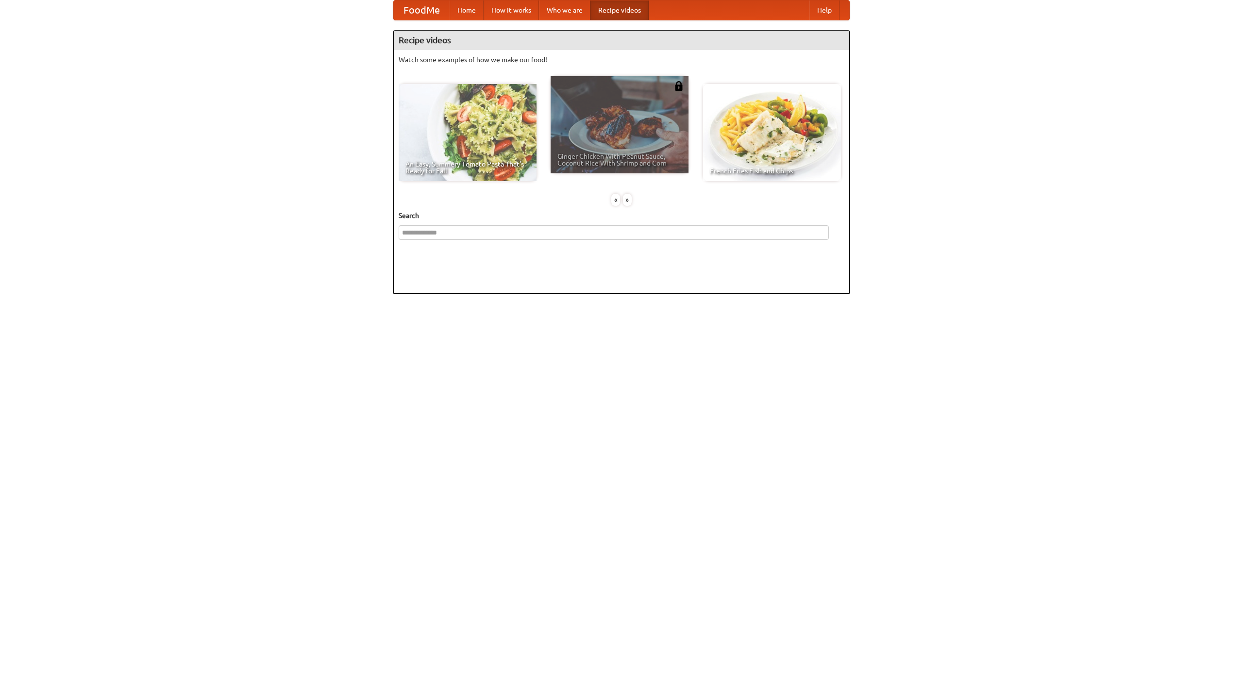 Image resolution: width=1243 pixels, height=687 pixels. What do you see at coordinates (772, 133) in the screenshot?
I see `a: French Fries Fish and Chips` at bounding box center [772, 133].